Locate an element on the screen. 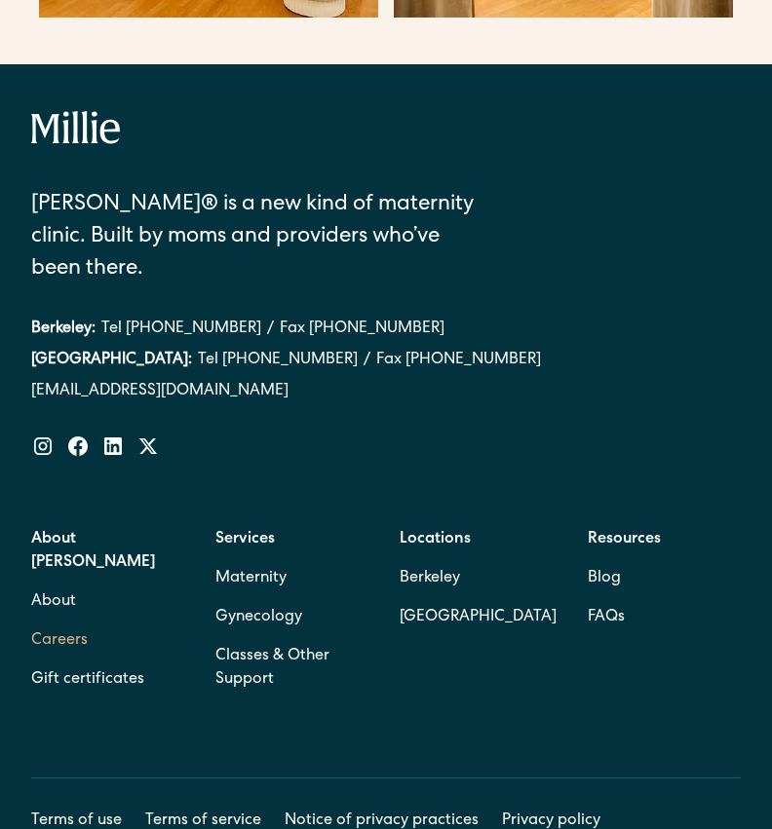  a: About is located at coordinates (54, 602).